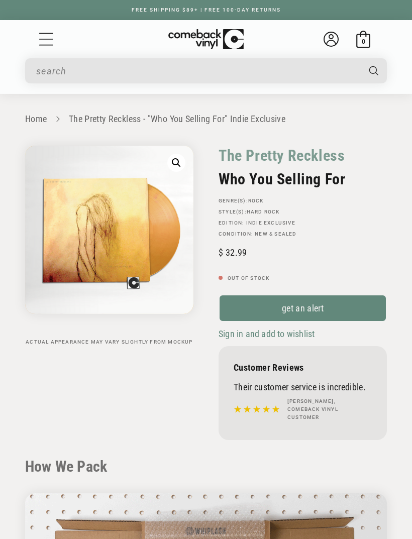  Describe the element at coordinates (46, 39) in the screenshot. I see `summary: Menu` at that location.